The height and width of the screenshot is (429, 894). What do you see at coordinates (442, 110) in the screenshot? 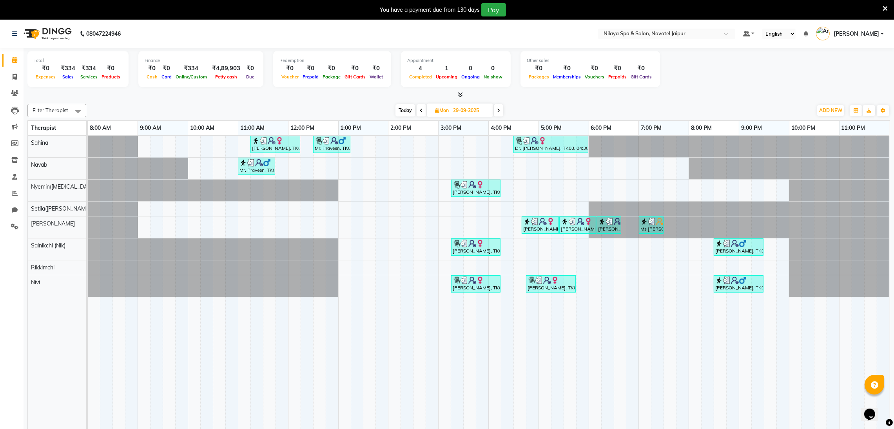
I see `span: Mon` at bounding box center [442, 110].